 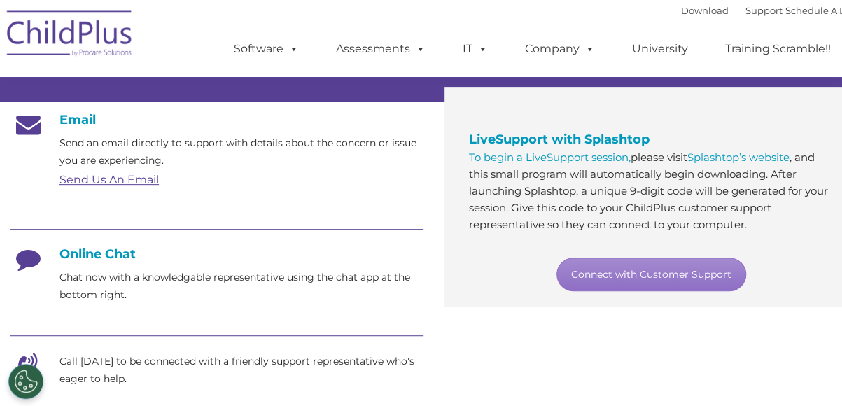 I want to click on span: LiveSupport with Splashtop, so click(x=560, y=139).